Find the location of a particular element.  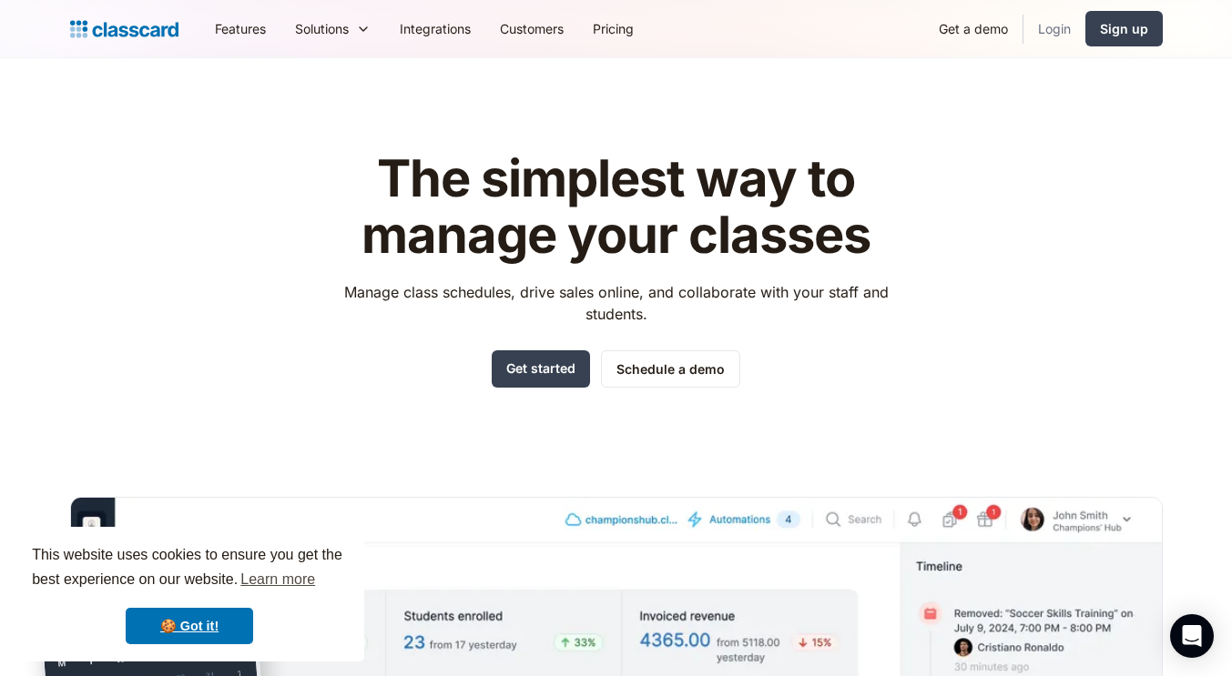

a: home is located at coordinates (124, 29).